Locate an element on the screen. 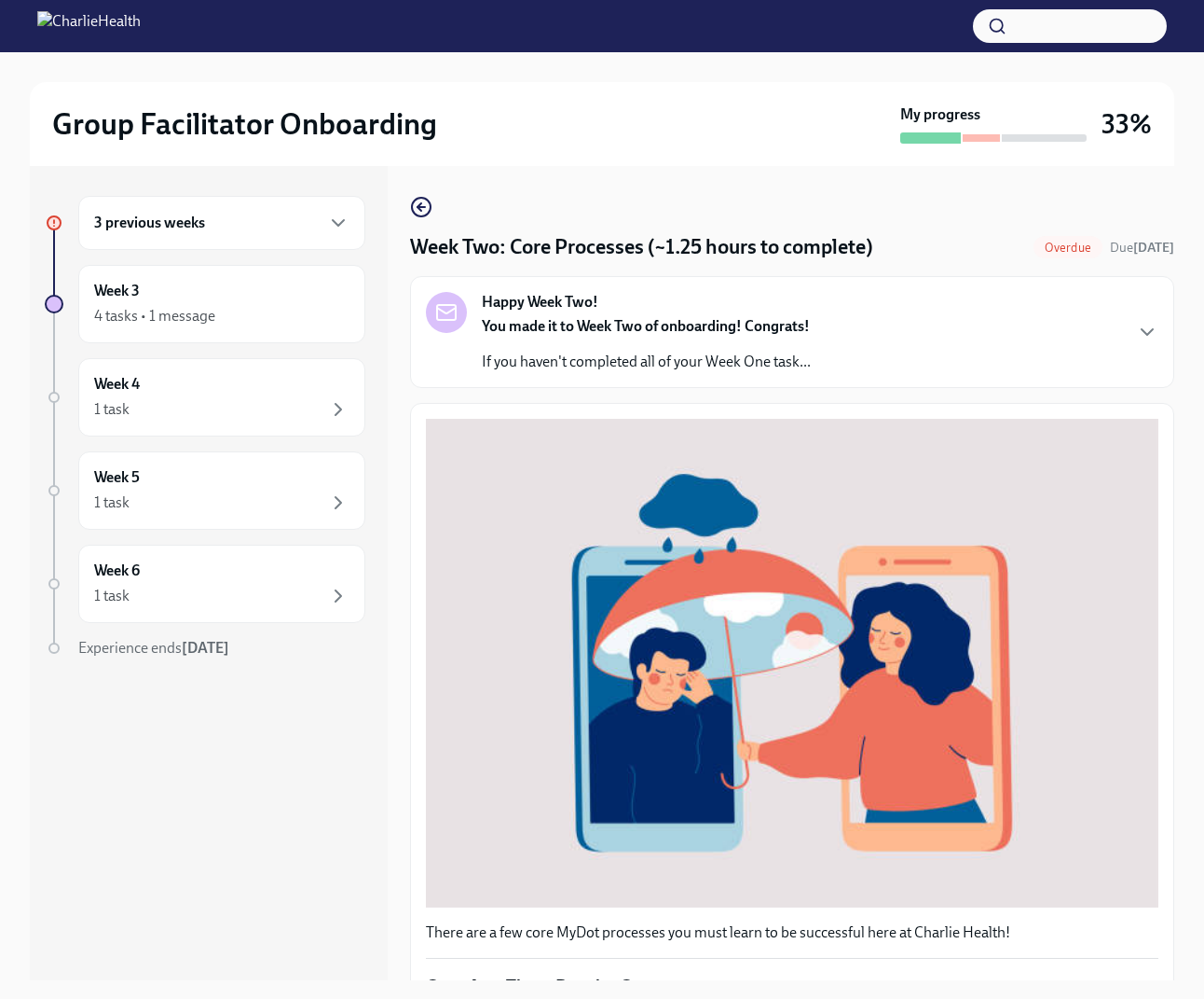 The height and width of the screenshot is (999, 1204). button: Zoom image is located at coordinates (793, 662).